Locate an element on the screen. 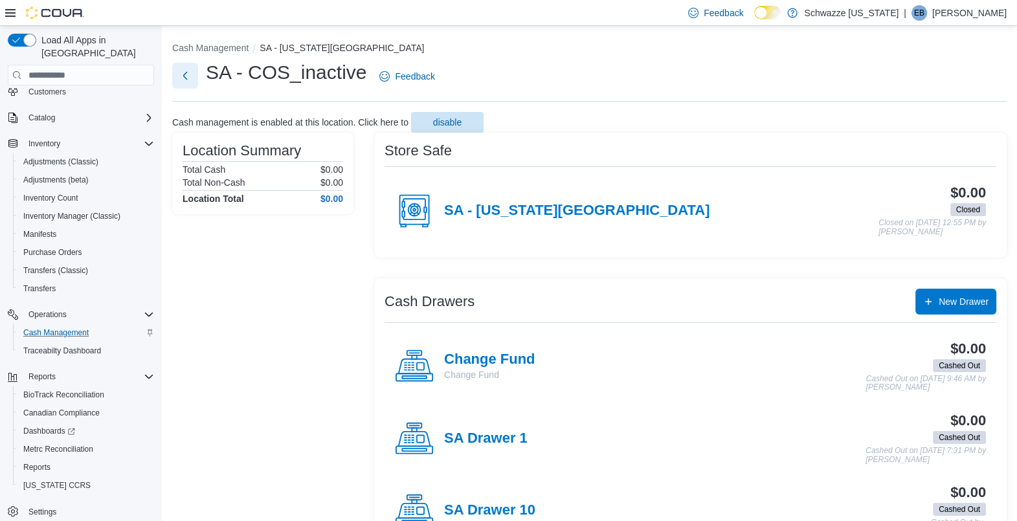 The width and height of the screenshot is (1017, 521). h4: Location Total is located at coordinates (213, 199).